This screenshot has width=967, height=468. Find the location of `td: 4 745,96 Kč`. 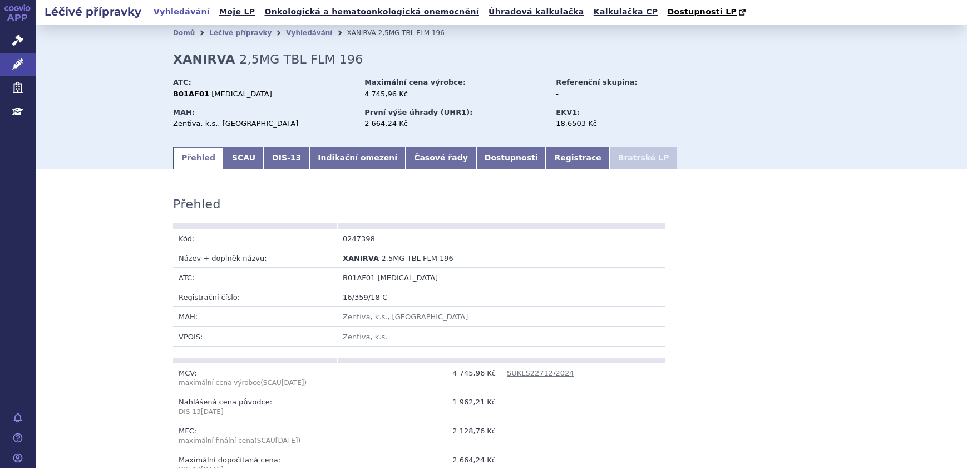

td: 4 745,96 Kč is located at coordinates (419, 377).